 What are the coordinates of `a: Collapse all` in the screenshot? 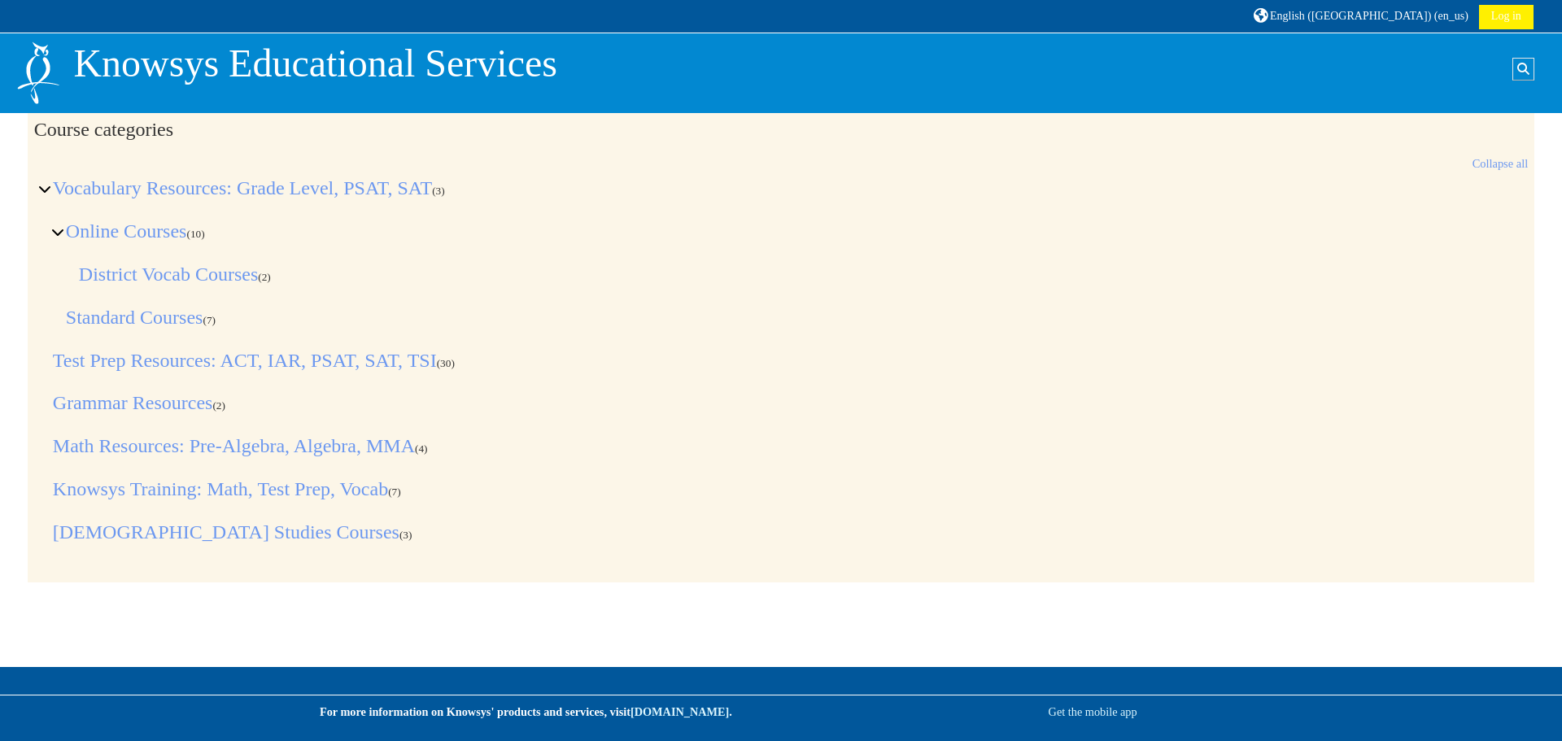 It's located at (1501, 164).